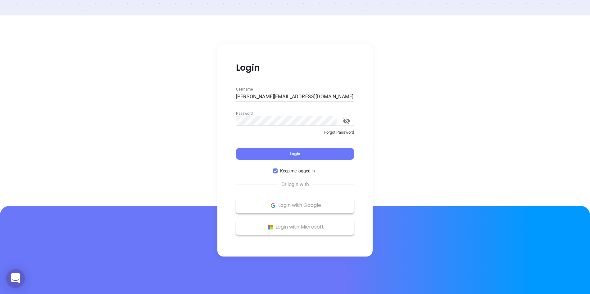 Image resolution: width=590 pixels, height=294 pixels. What do you see at coordinates (295, 133) in the screenshot?
I see `p: Forgot Password` at bounding box center [295, 133].